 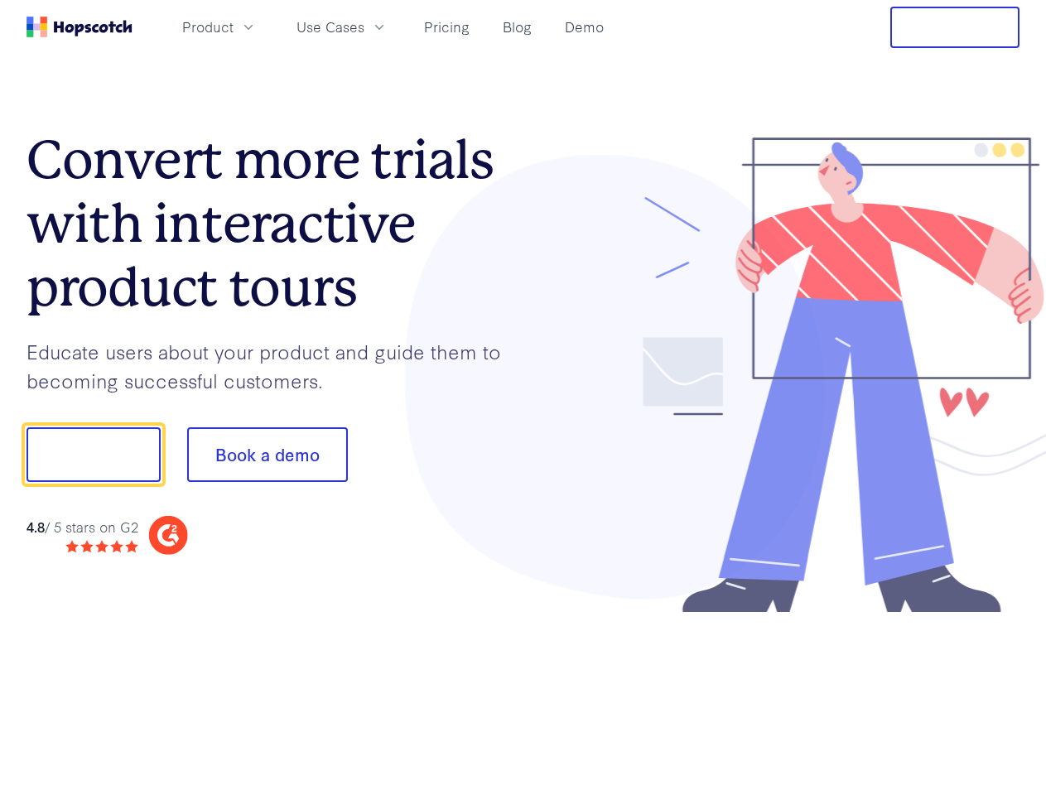 I want to click on button: Use Cases, so click(x=342, y=27).